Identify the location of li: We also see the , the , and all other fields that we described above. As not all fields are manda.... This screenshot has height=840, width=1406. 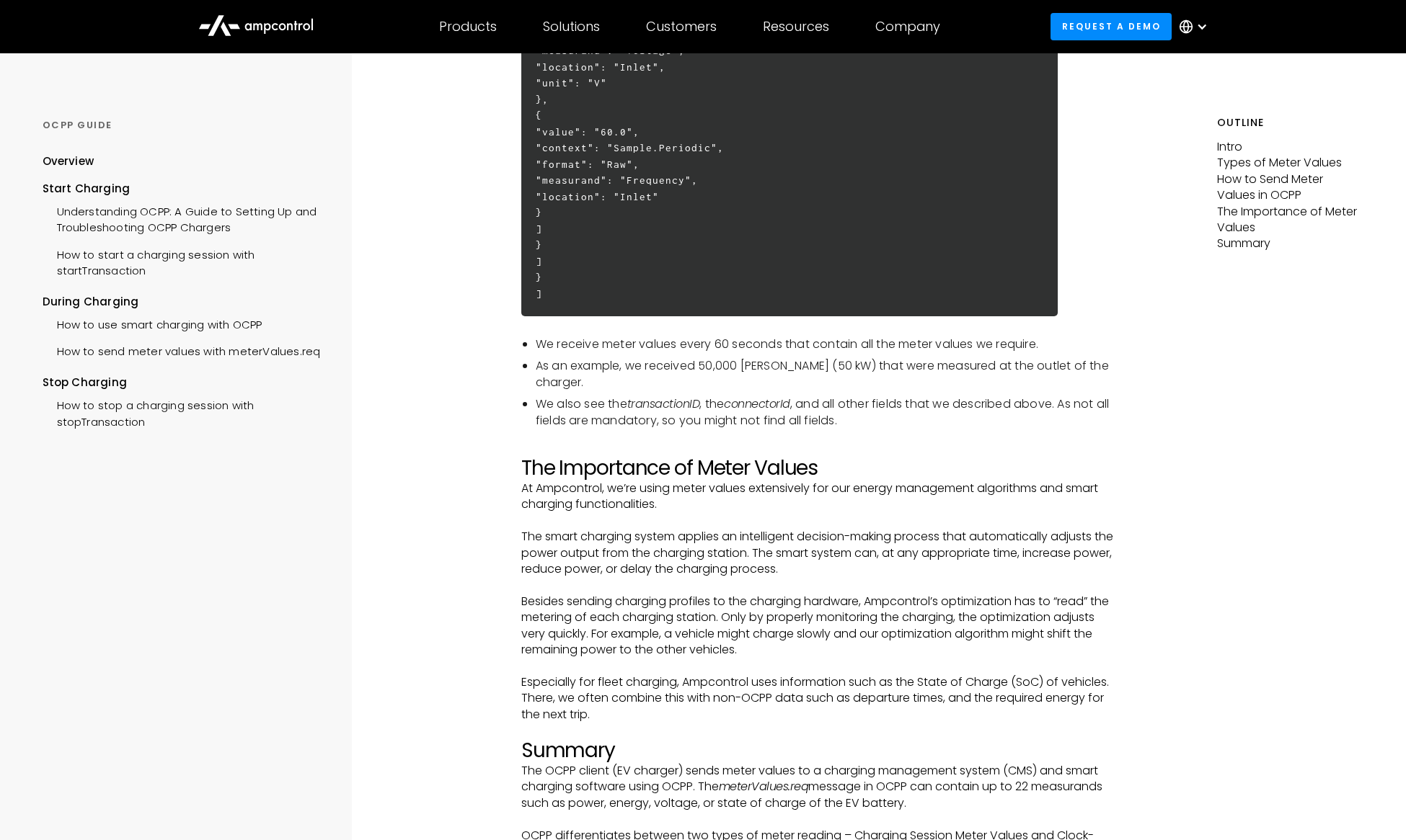
(826, 412).